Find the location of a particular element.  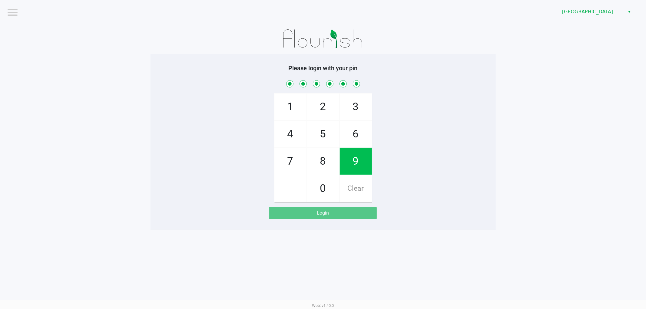

span: Web: v1.40.0 is located at coordinates (323, 305).